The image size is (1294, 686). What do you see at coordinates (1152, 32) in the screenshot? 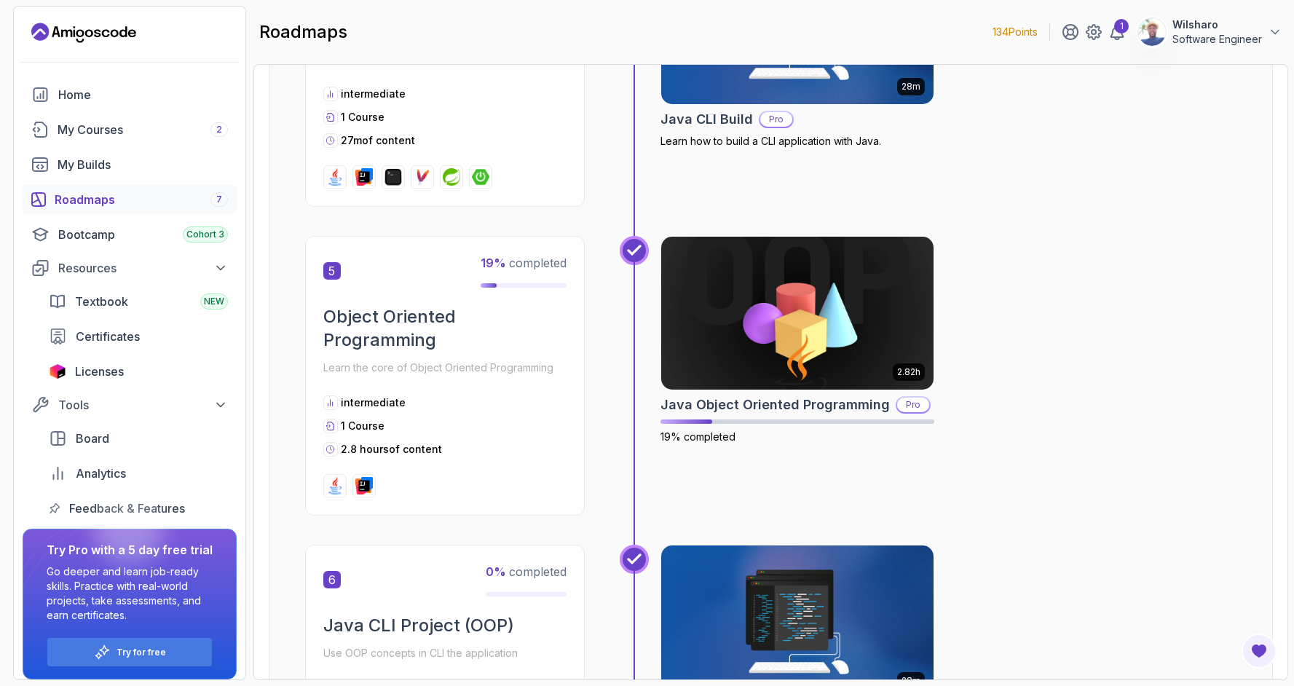
I see `img: user profile image` at bounding box center [1152, 32].